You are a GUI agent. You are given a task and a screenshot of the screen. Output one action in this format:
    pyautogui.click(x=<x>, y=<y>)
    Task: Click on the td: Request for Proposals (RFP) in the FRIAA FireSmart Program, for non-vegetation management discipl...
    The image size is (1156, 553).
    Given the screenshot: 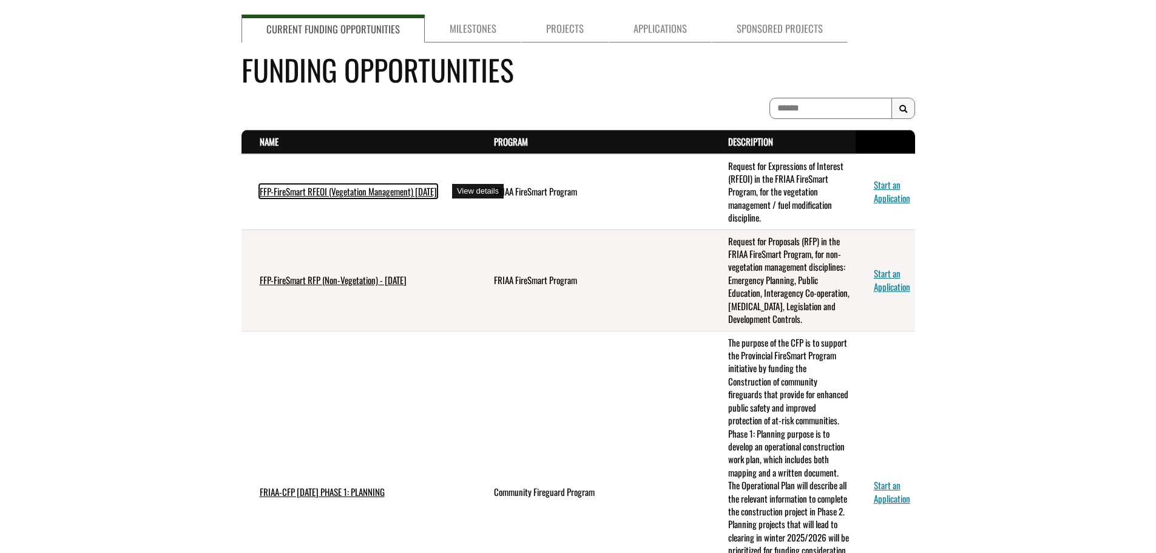 What is the action you would take?
    pyautogui.click(x=783, y=280)
    